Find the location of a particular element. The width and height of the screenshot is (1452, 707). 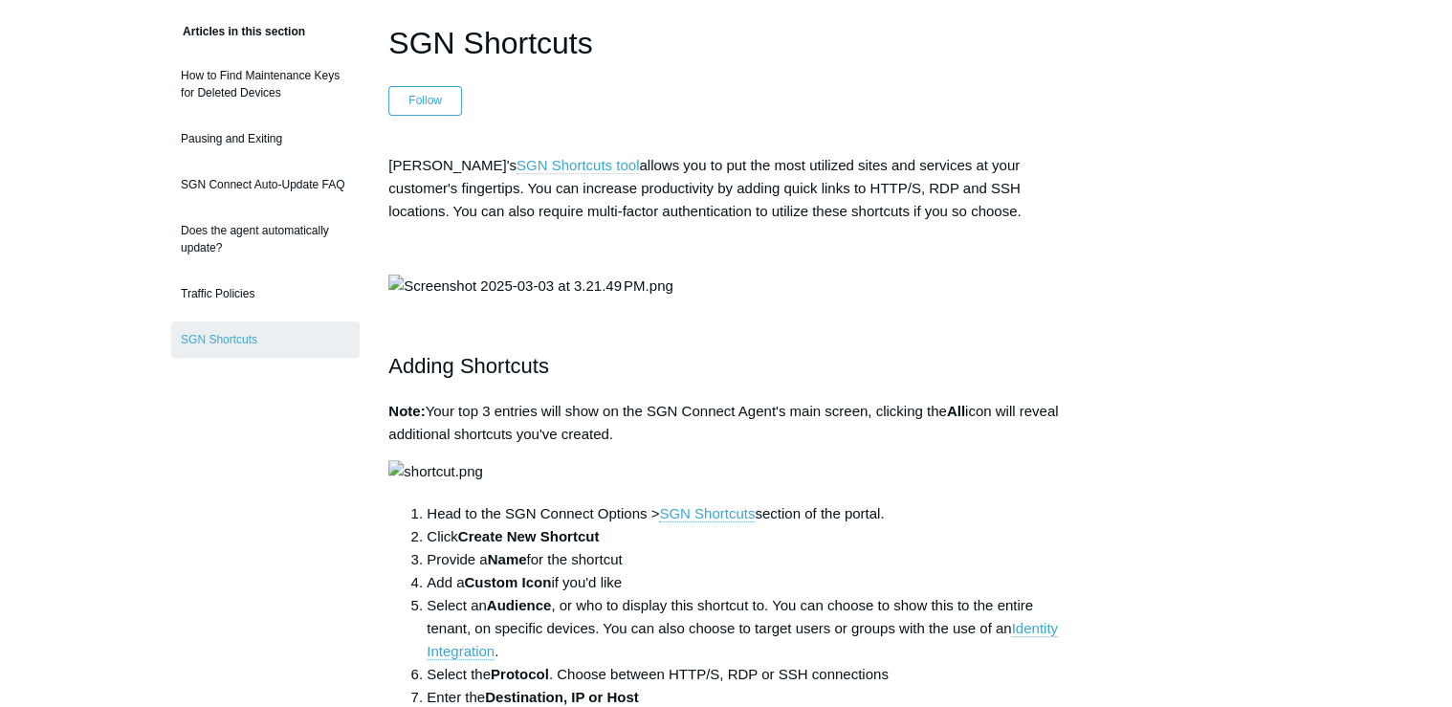

strong: Name is located at coordinates (507, 559).